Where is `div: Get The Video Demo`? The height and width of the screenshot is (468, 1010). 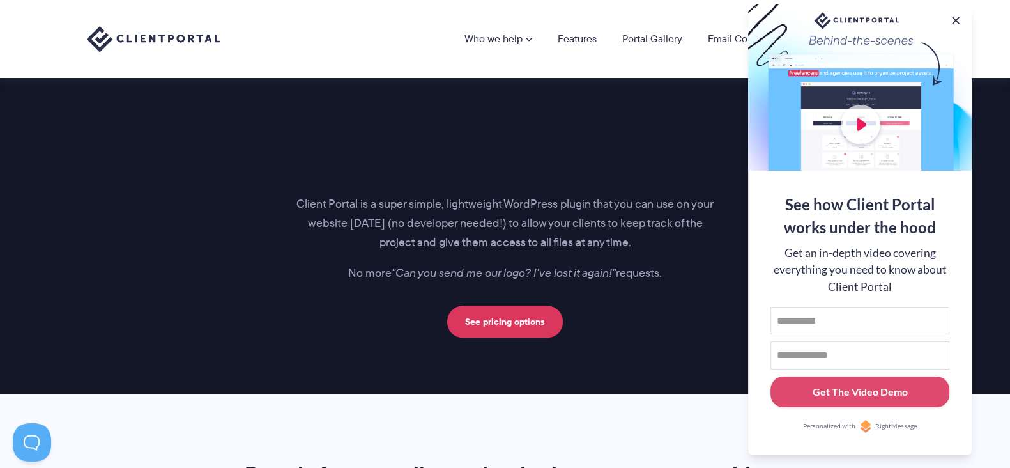
div: Get The Video Demo is located at coordinates (860, 392).